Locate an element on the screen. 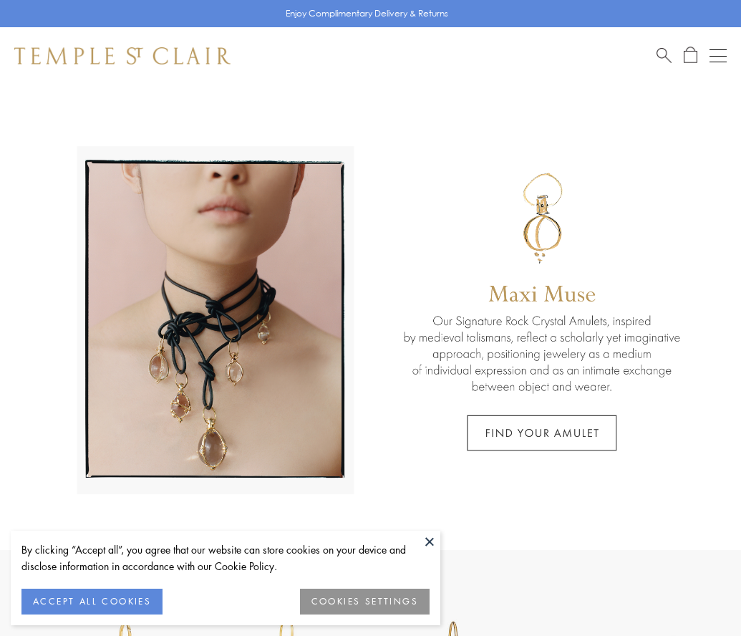 This screenshot has width=741, height=636. button: ACCEPT ALL COOKIES is located at coordinates (92, 601).